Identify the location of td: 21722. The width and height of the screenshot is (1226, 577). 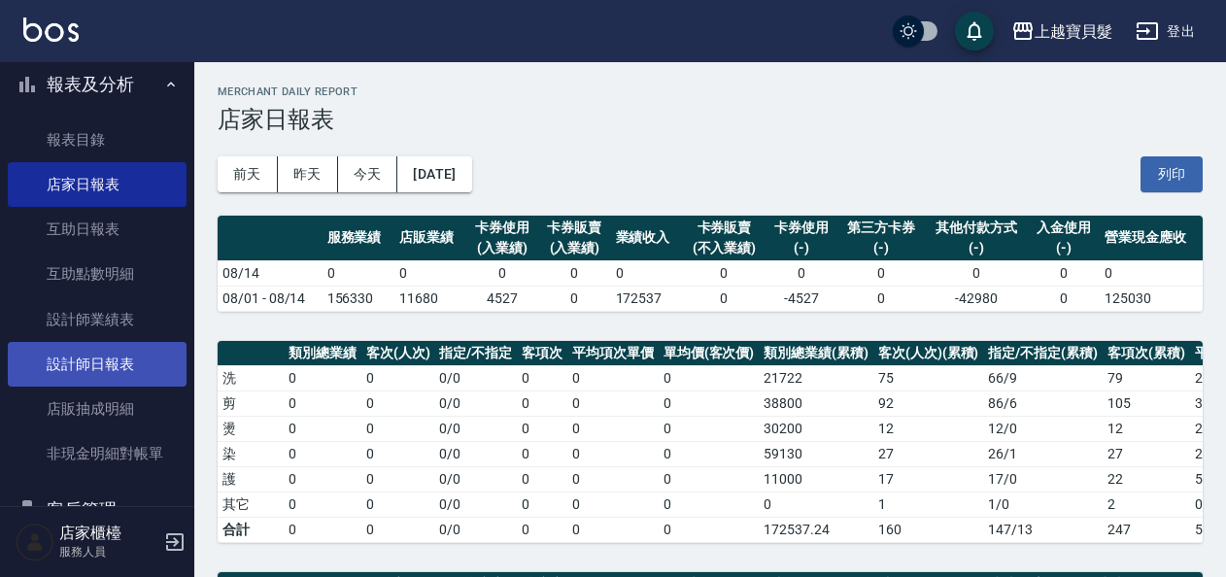
(816, 378).